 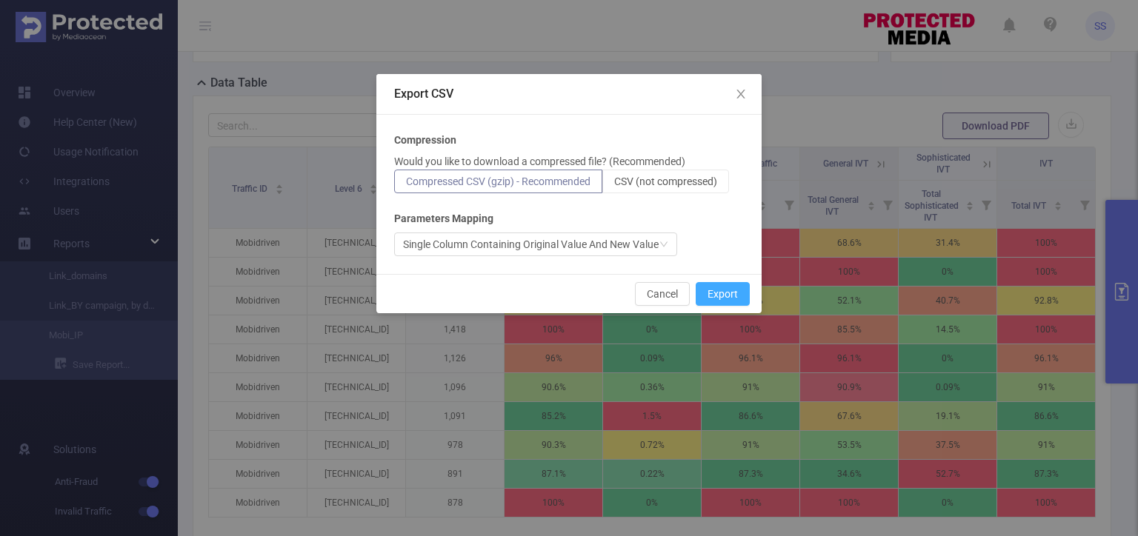 What do you see at coordinates (425, 140) in the screenshot?
I see `b: Compression` at bounding box center [425, 140].